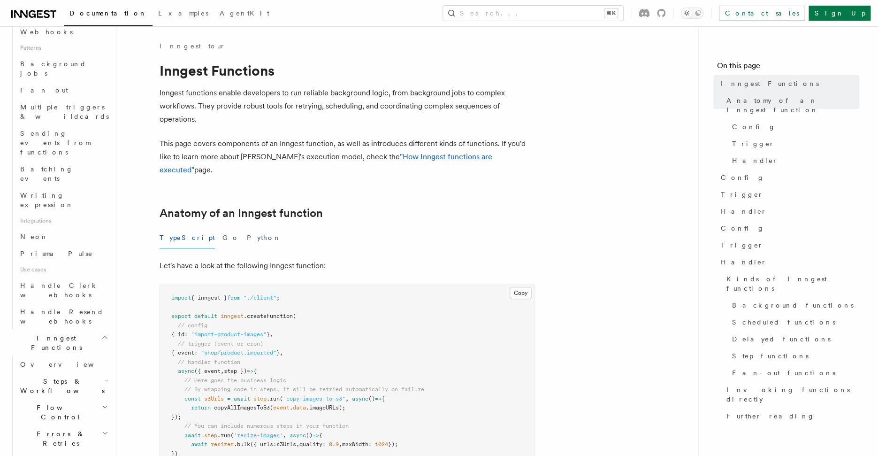 Image resolution: width=878 pixels, height=456 pixels. I want to click on a: Background jobs, so click(63, 69).